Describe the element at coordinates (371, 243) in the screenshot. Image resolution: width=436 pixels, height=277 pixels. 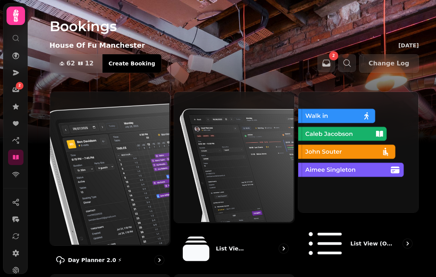
I see `p: List view (Old - going soon)` at that location.